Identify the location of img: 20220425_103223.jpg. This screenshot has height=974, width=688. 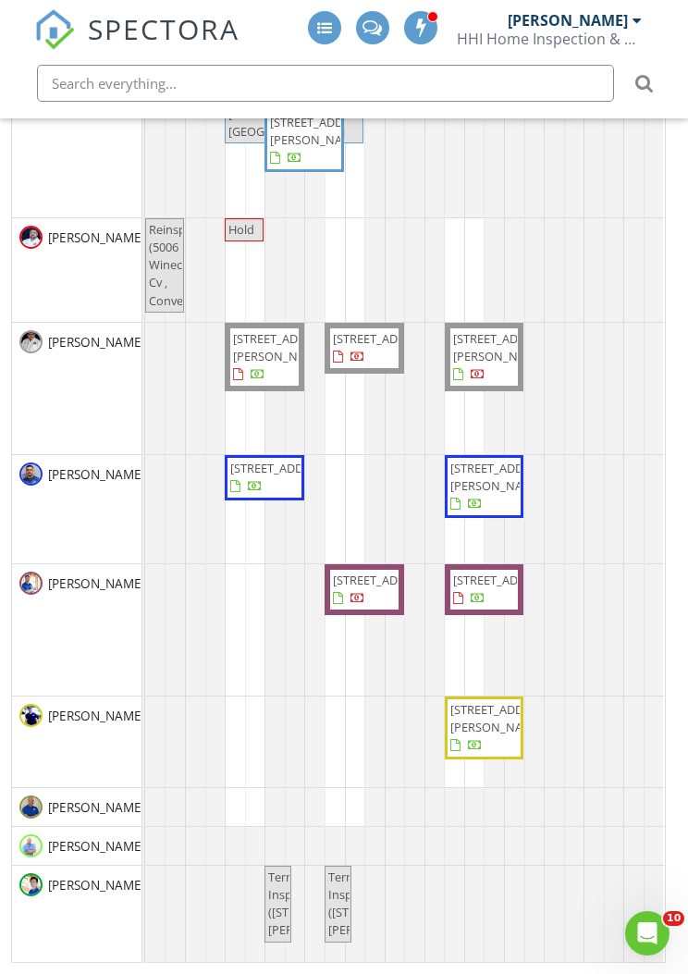
(31, 806).